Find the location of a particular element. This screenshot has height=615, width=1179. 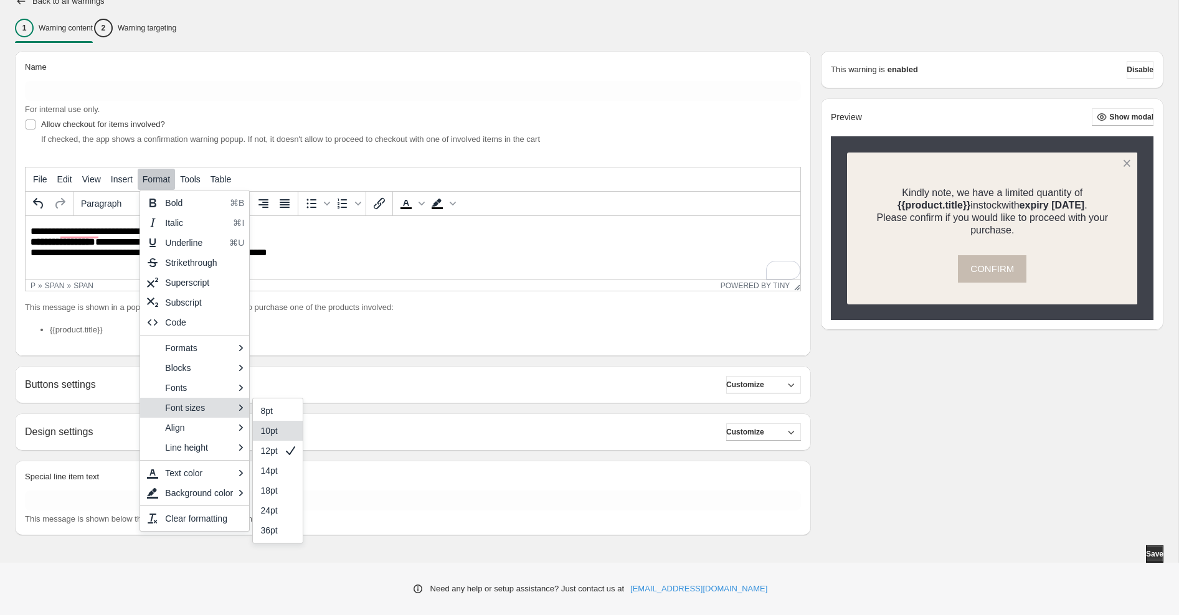

div: 2 is located at coordinates (103, 28).